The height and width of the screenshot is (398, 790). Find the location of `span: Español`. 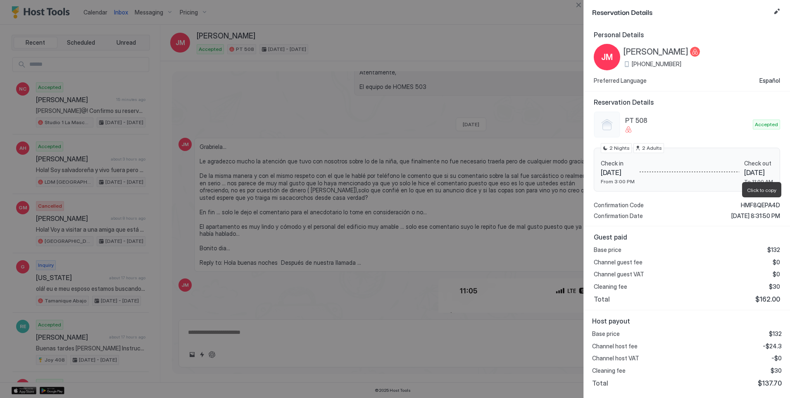

span: Español is located at coordinates (770, 81).